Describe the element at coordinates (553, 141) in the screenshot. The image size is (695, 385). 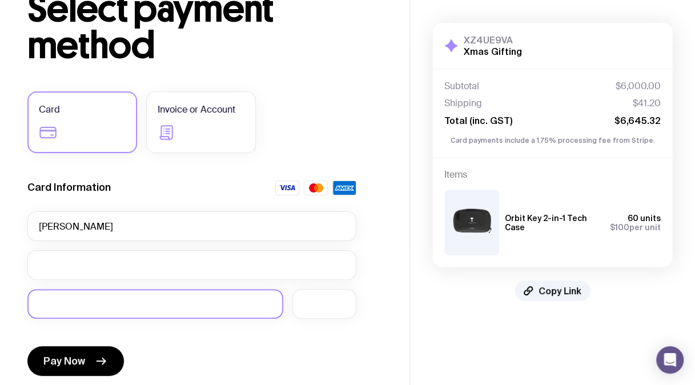
I see `p: Card payments include a 1.75% processing fee from Stripe.` at that location.